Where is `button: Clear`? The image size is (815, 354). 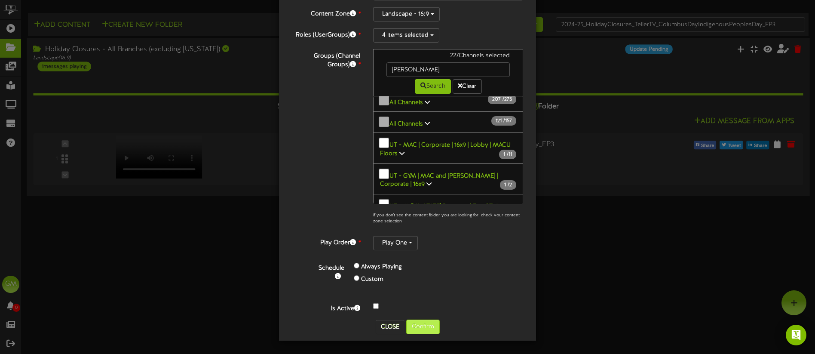
button: Clear is located at coordinates (467, 86).